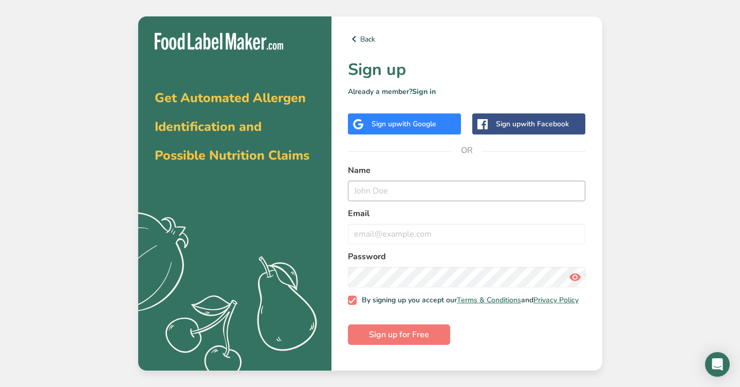  Describe the element at coordinates (219, 41) in the screenshot. I see `img: Food Label Maker` at that location.